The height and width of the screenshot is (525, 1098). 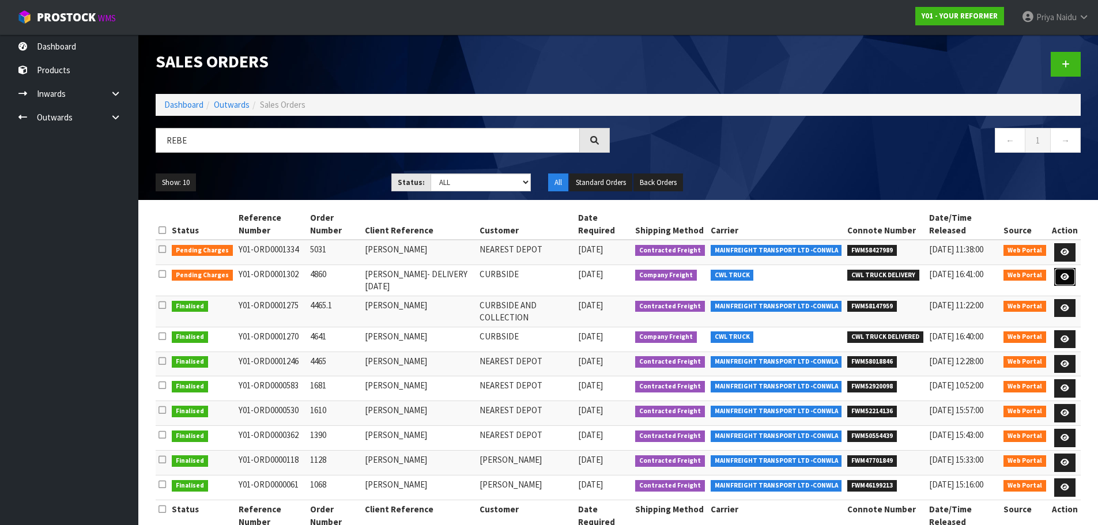 I want to click on small: WMS, so click(x=107, y=18).